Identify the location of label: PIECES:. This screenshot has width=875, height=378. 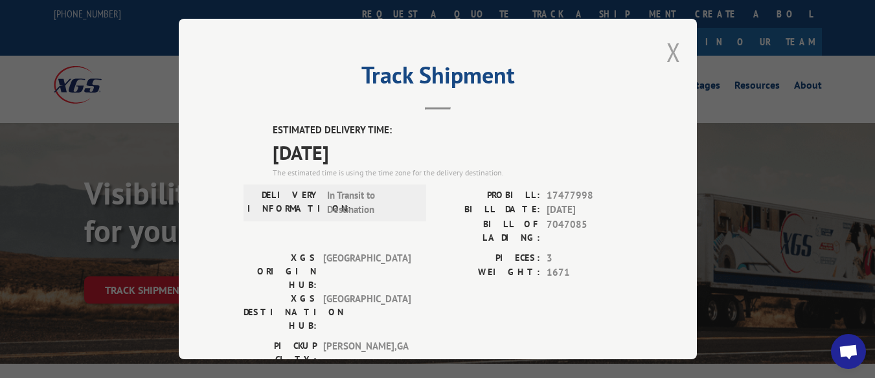
(489, 258).